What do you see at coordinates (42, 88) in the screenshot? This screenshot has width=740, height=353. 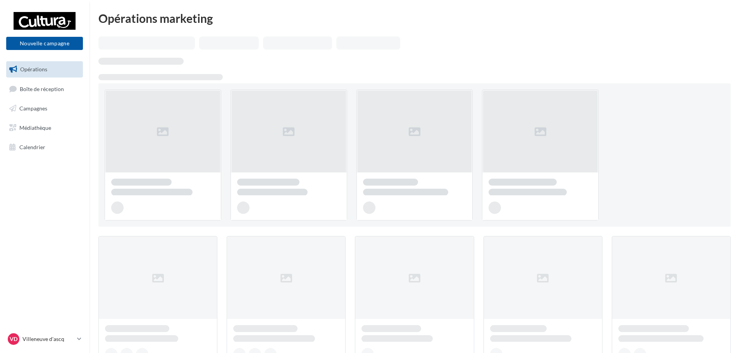 I see `span: Boîte de réception` at bounding box center [42, 88].